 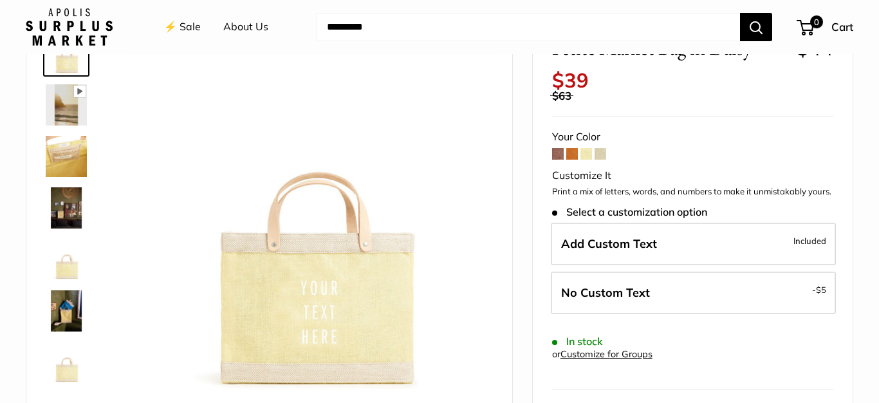 What do you see at coordinates (693, 293) in the screenshot?
I see `label: Leave Blank` at bounding box center [693, 293].